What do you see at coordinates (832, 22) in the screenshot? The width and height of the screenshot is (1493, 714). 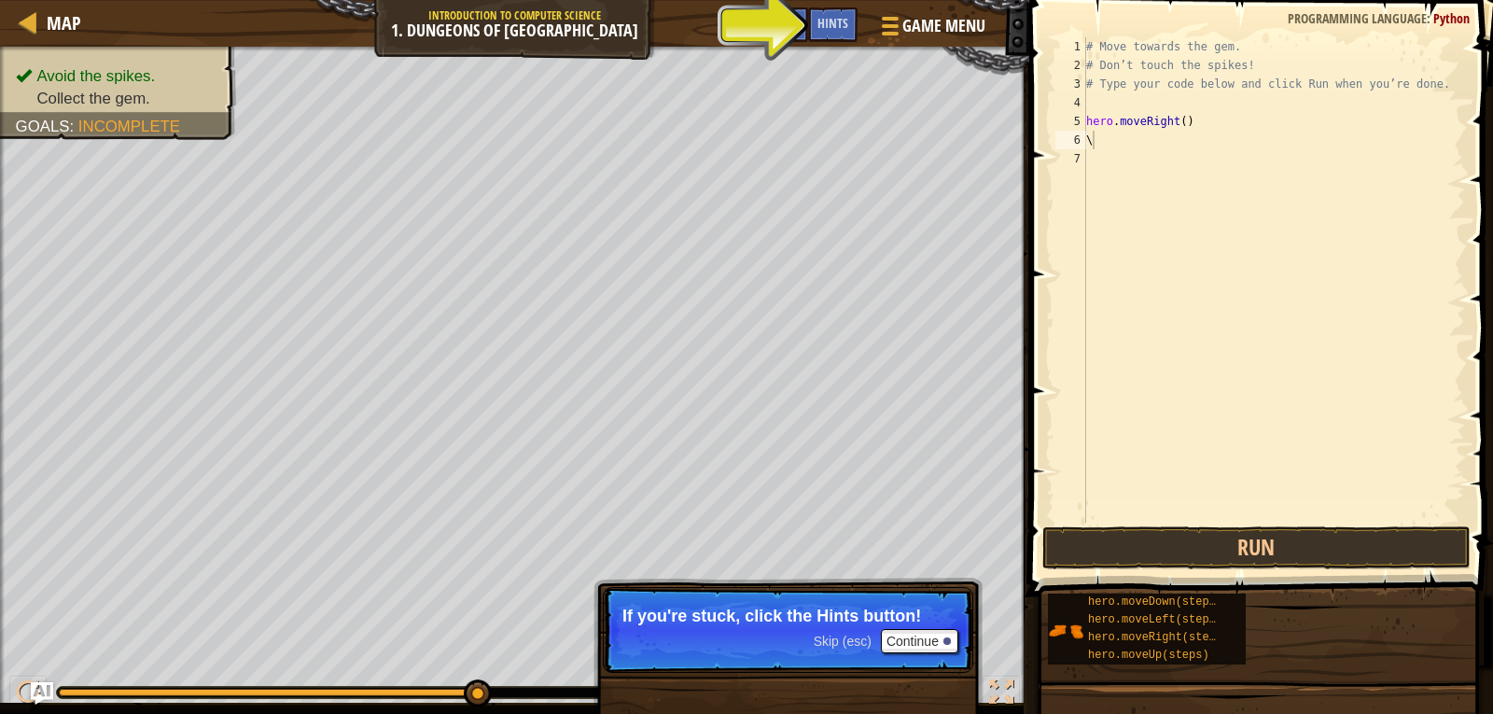 I see `span: Hints` at bounding box center [832, 22].